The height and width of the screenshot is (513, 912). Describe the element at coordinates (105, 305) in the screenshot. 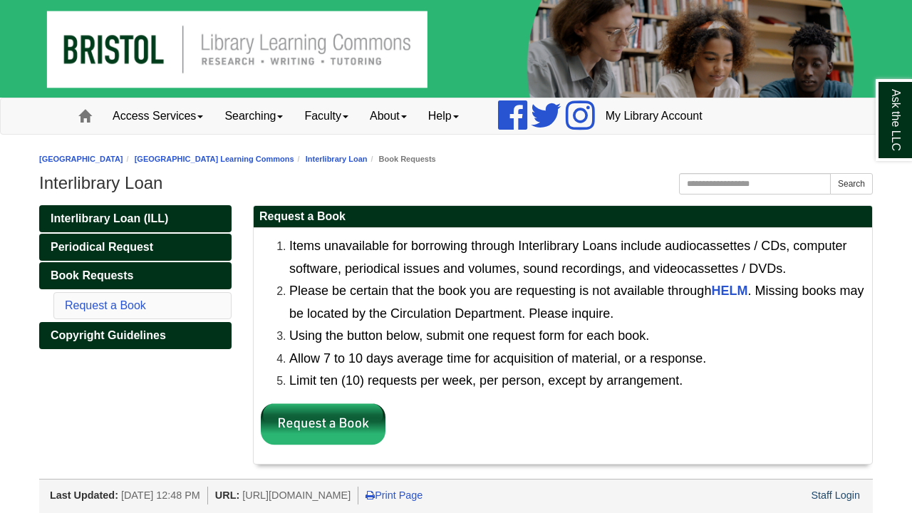

I see `a: Request a Book` at that location.